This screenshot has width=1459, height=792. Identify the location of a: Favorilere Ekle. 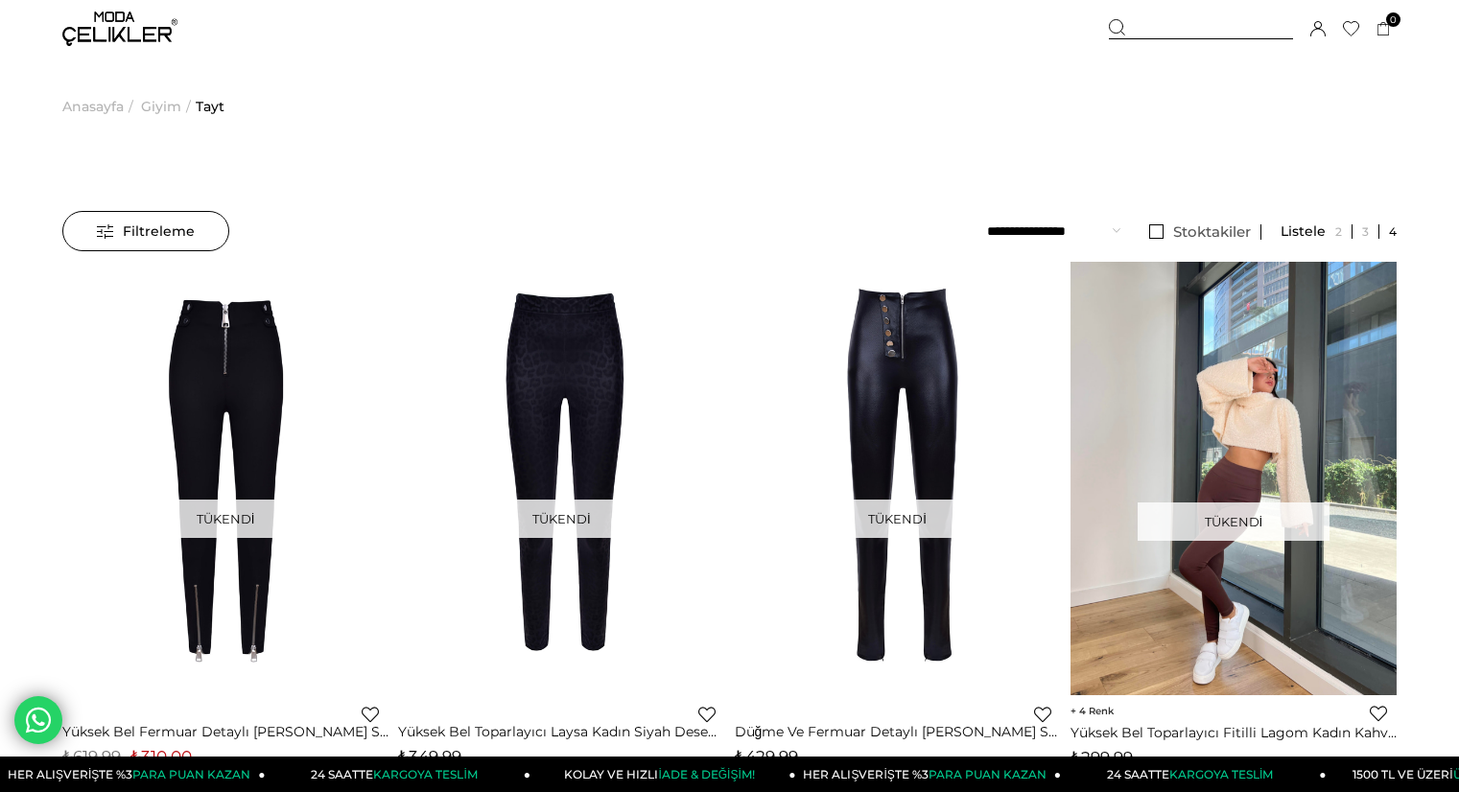
(1378, 713).